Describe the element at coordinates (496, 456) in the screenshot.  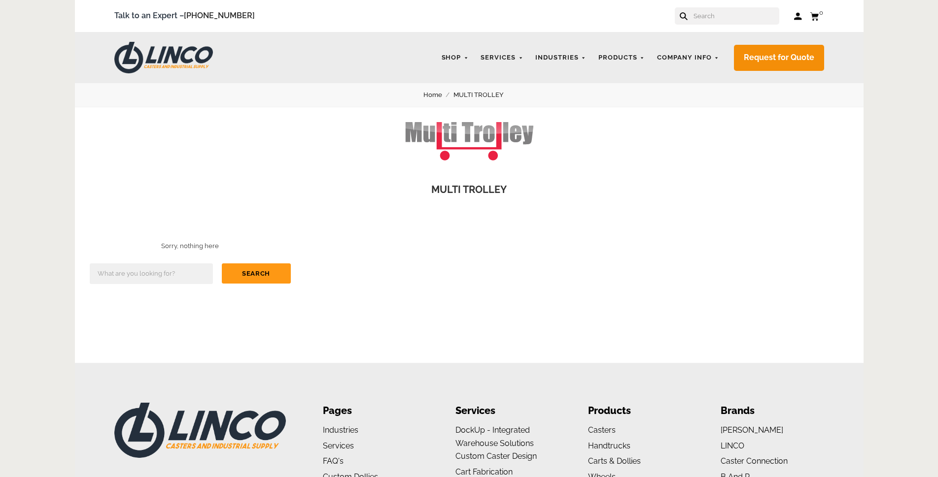
I see `a: Custom Caster Design` at that location.